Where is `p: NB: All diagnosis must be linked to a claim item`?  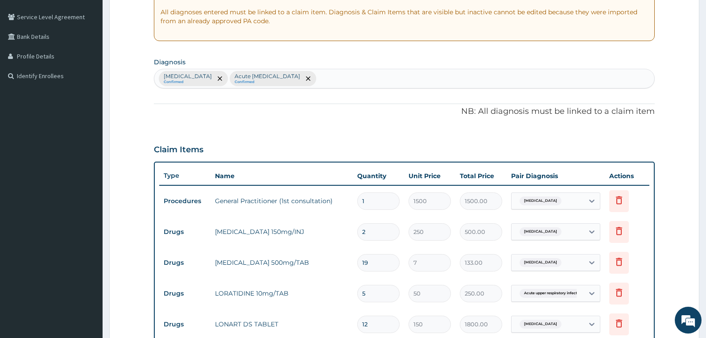 p: NB: All diagnosis must be linked to a claim item is located at coordinates (404, 111).